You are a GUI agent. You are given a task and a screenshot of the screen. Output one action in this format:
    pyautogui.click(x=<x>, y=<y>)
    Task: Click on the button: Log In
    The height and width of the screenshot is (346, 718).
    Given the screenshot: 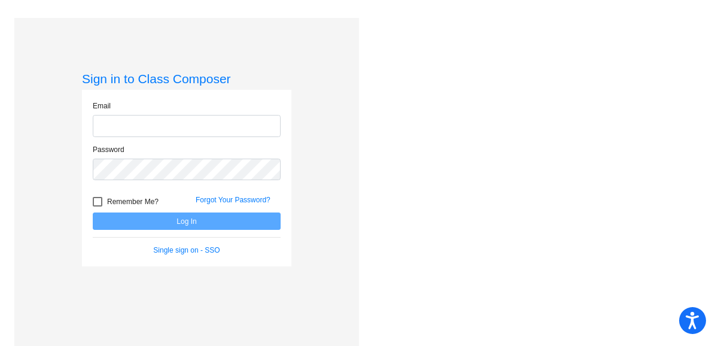 What is the action you would take?
    pyautogui.click(x=187, y=221)
    